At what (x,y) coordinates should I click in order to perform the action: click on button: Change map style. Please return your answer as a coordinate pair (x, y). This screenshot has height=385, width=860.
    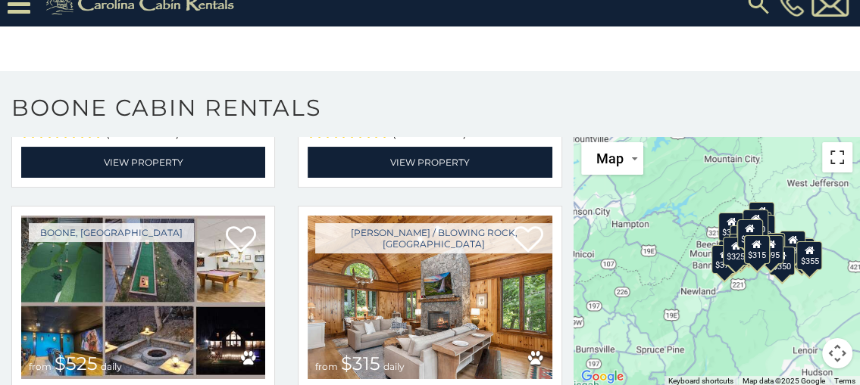
    Looking at the image, I should click on (612, 158).